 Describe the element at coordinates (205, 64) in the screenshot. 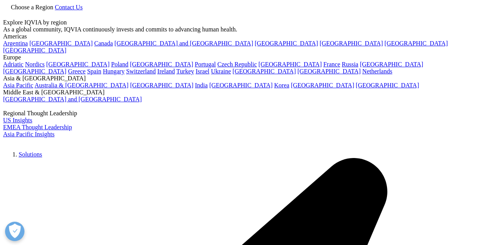

I see `a: Portugal` at that location.